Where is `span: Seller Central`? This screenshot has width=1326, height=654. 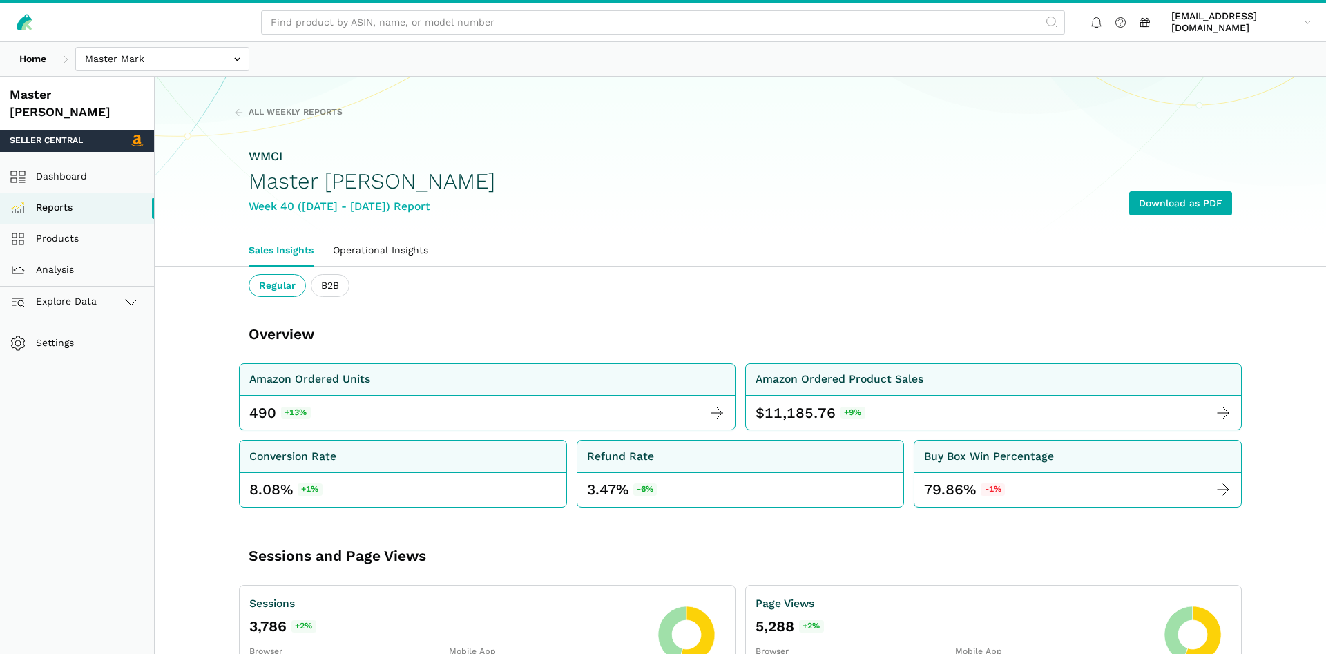 span: Seller Central is located at coordinates (46, 141).